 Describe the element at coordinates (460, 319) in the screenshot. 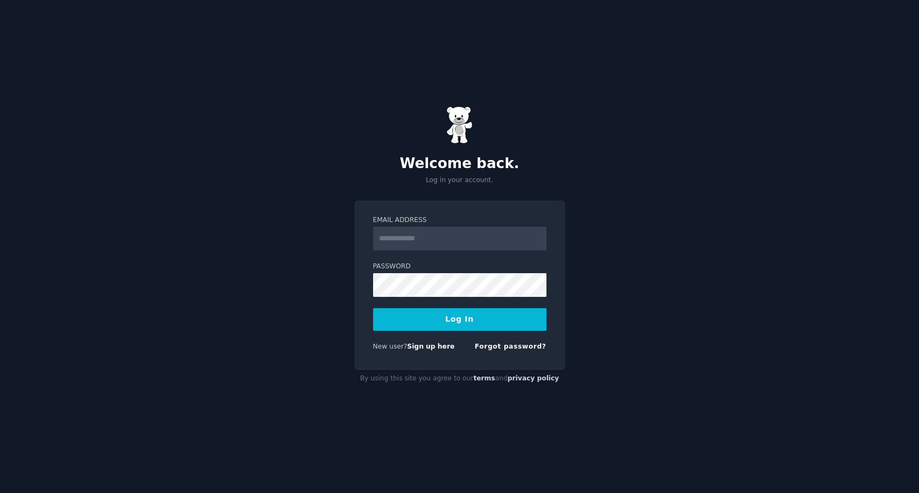

I see `button: Log In` at that location.